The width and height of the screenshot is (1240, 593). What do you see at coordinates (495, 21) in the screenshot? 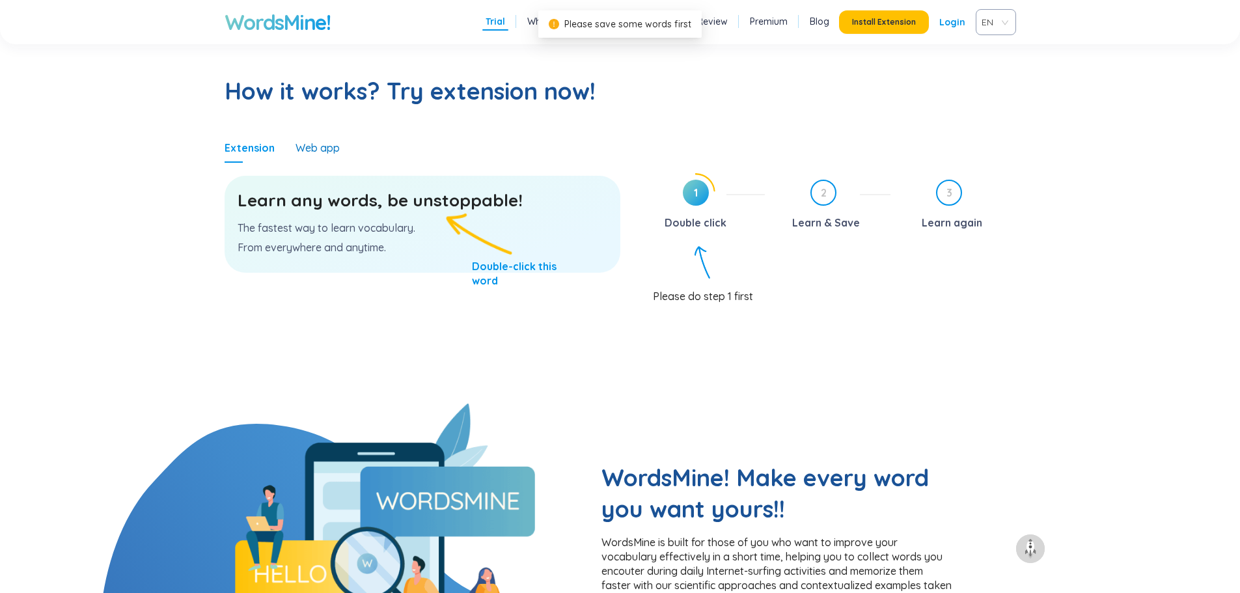
I see `a: Trial` at bounding box center [495, 21].